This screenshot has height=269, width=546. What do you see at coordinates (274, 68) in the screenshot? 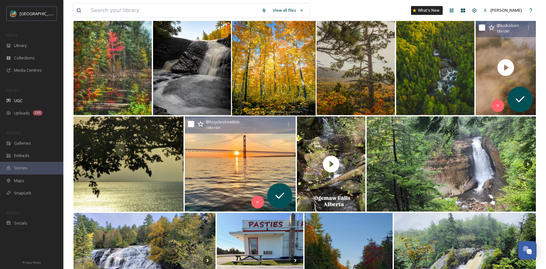
I see `img: Sapphire Sky and A Maple Forest Just South of L'Anse MI. Share Some Color With the World! Thanks ...` at bounding box center [274, 68].